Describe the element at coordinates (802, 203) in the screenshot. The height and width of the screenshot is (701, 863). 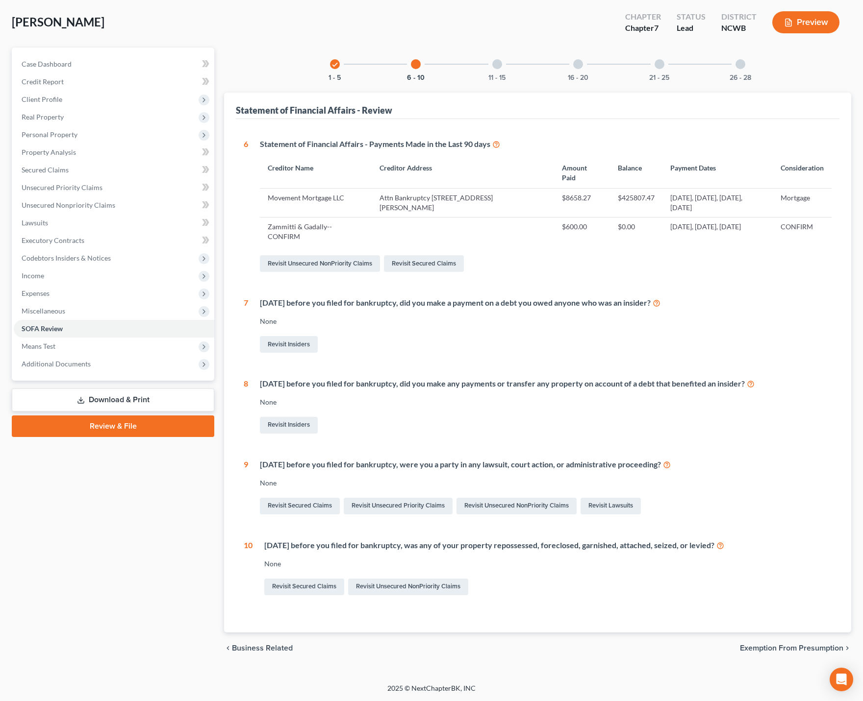
I see `td: Mortgage` at that location.